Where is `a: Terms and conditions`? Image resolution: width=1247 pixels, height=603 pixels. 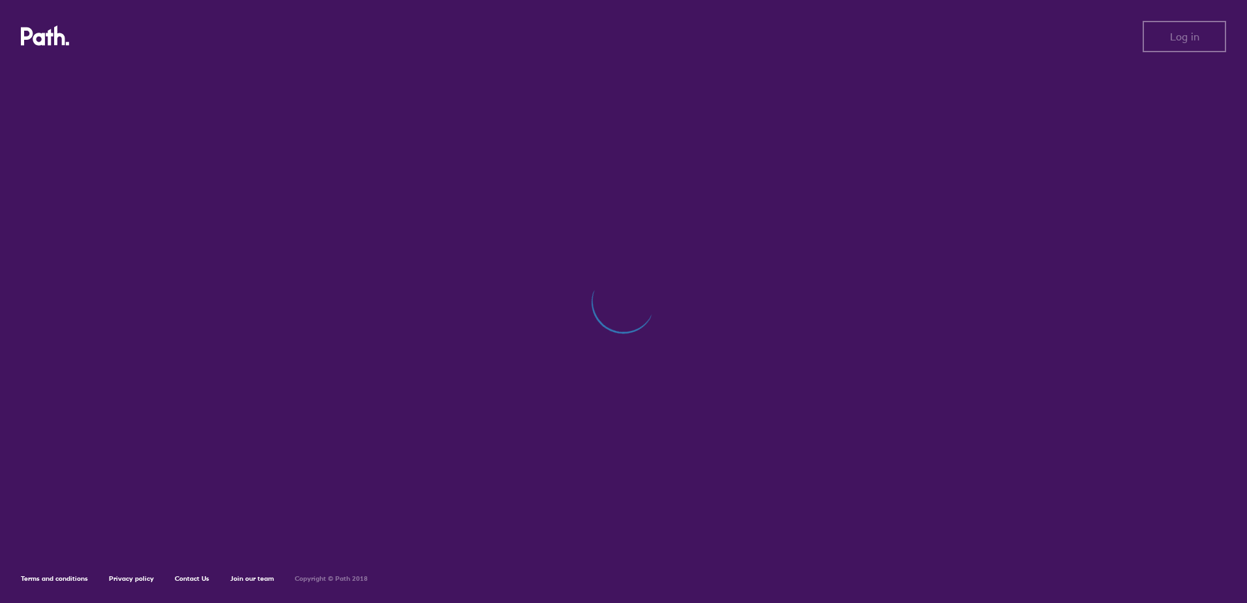 a: Terms and conditions is located at coordinates (54, 578).